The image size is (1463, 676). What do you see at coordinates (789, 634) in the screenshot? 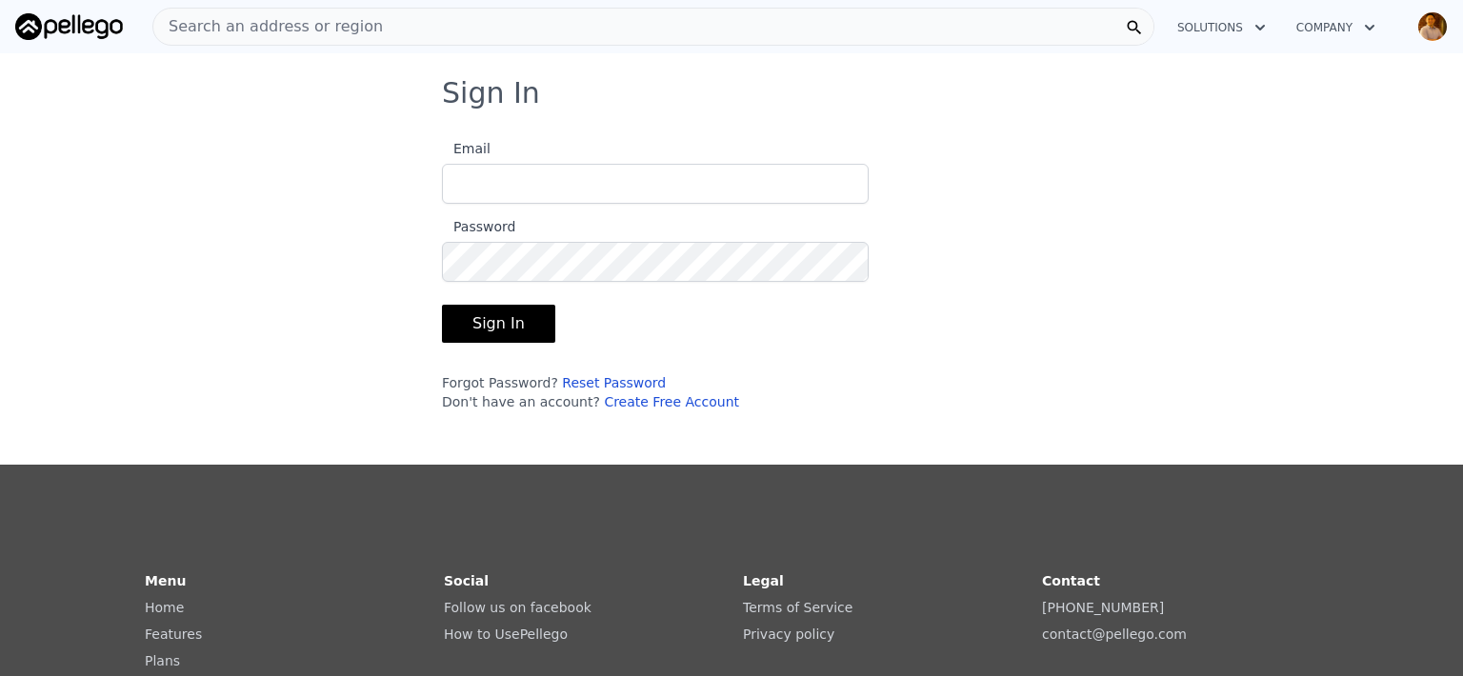
I see `a: Privacy policy` at bounding box center [789, 634].